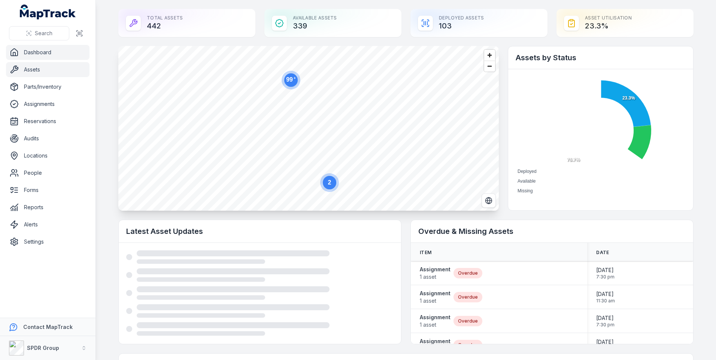  I want to click on a: Assignments, so click(48, 104).